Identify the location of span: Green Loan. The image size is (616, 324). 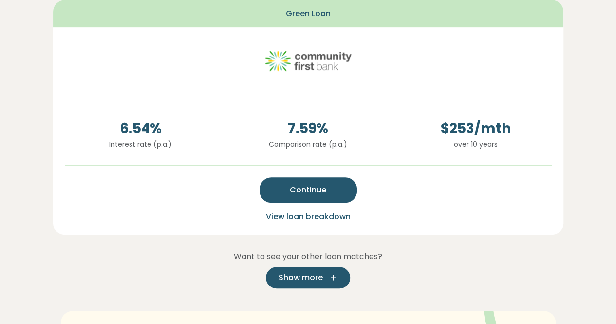
(308, 14).